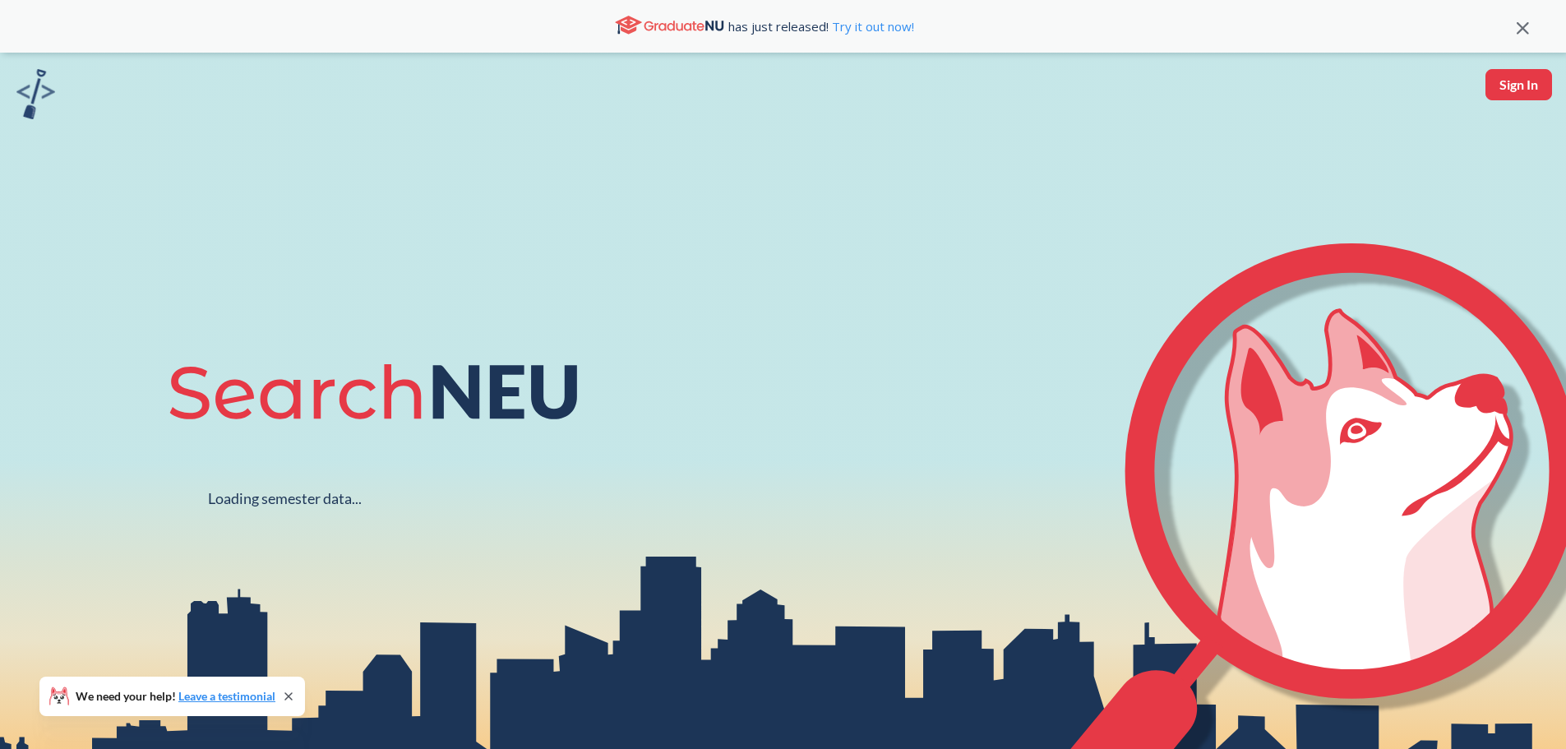 This screenshot has width=1566, height=749. I want to click on a: Leave a testimonial, so click(227, 696).